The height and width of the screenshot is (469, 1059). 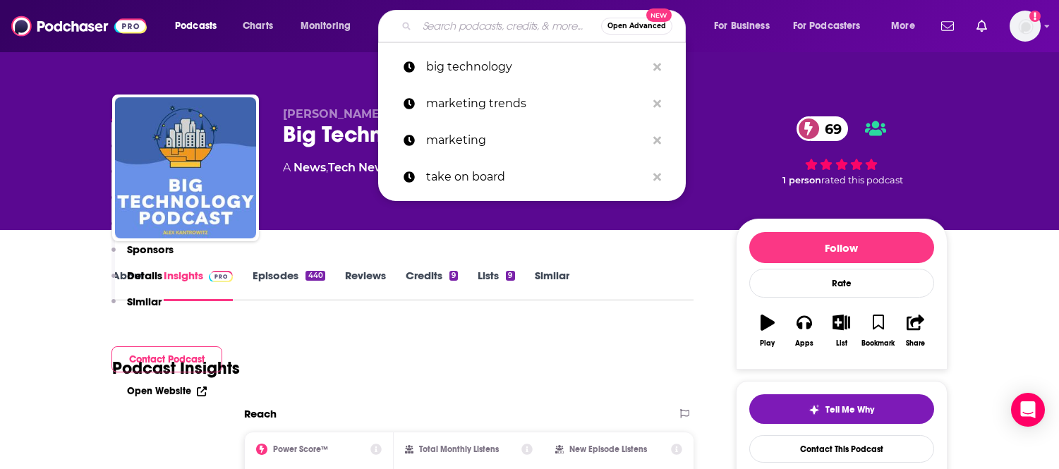 I want to click on h2: Reach, so click(x=260, y=413).